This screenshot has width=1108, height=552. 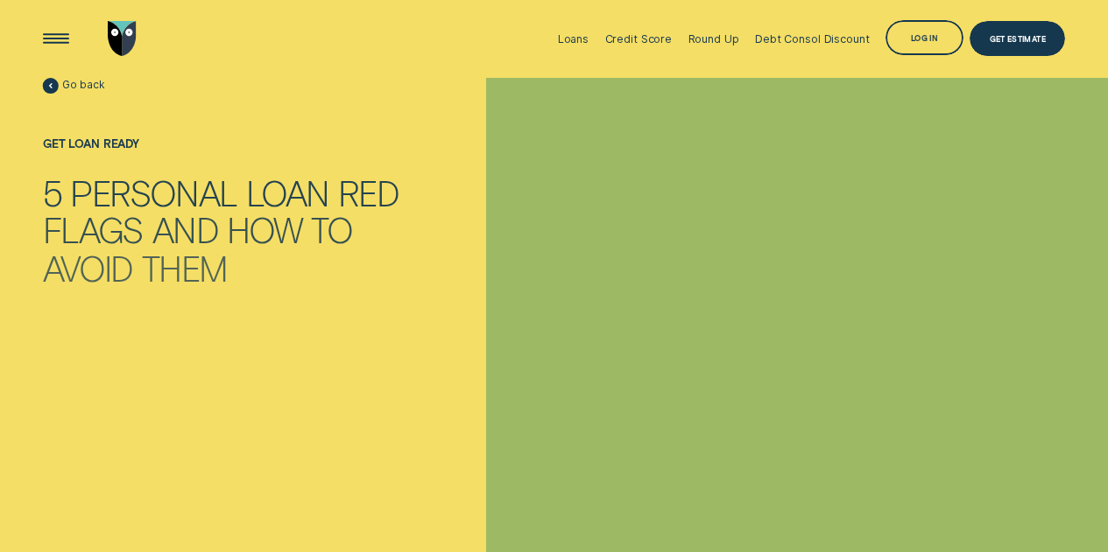 I want to click on div: Personal, so click(x=153, y=193).